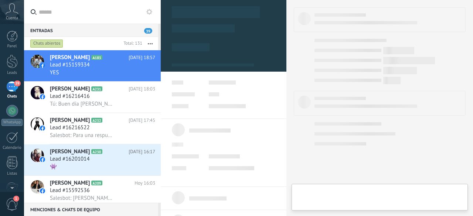 Image resolution: width=473 pixels, height=216 pixels. I want to click on span: YES, so click(54, 72).